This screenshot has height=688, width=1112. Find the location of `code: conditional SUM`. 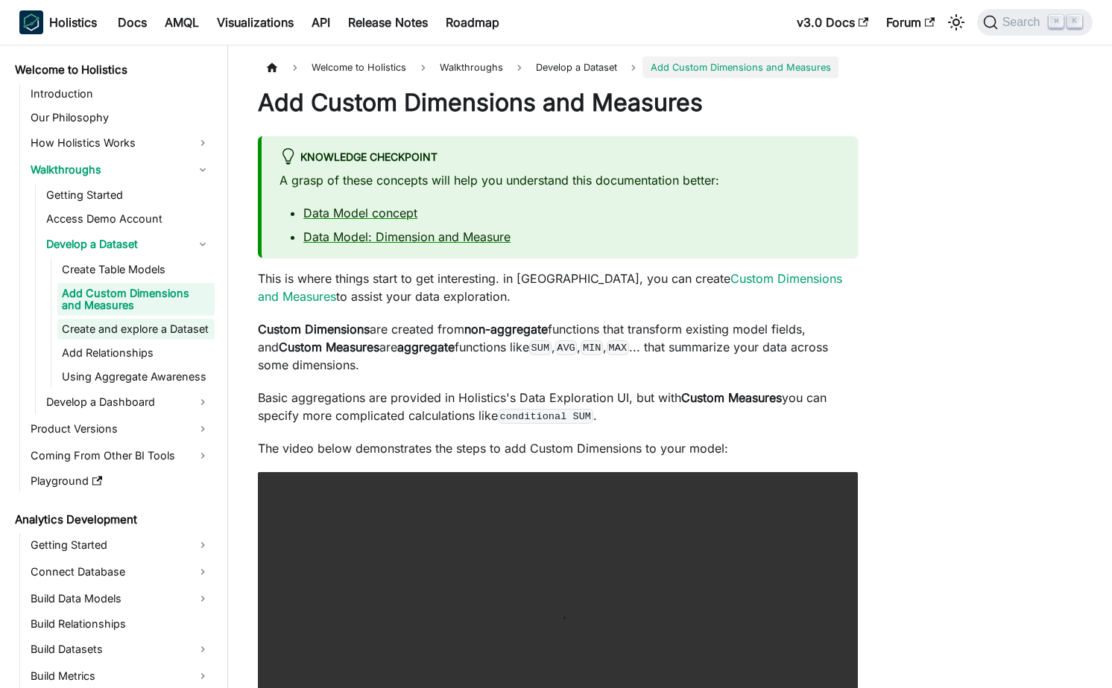

code: conditional SUM is located at coordinates (545, 417).